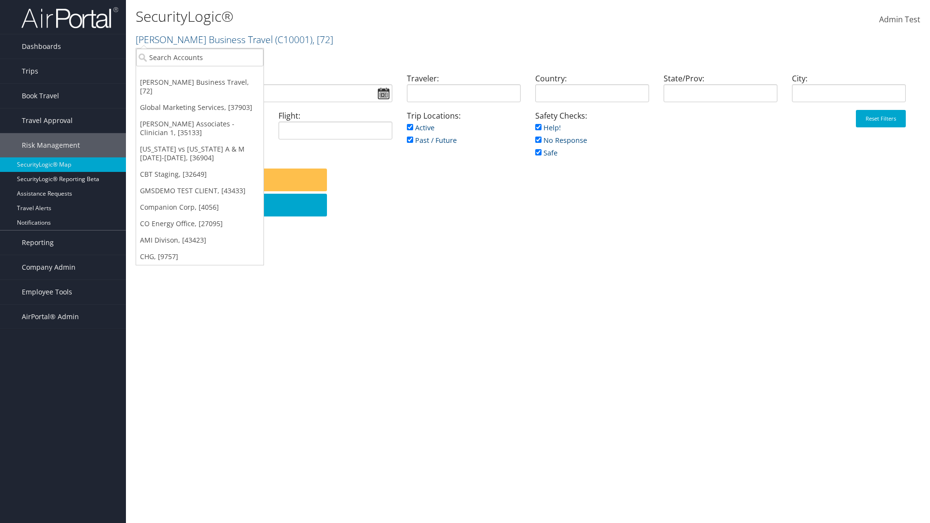 Image resolution: width=930 pixels, height=523 pixels. I want to click on div: Safety Checks:, so click(592, 139).